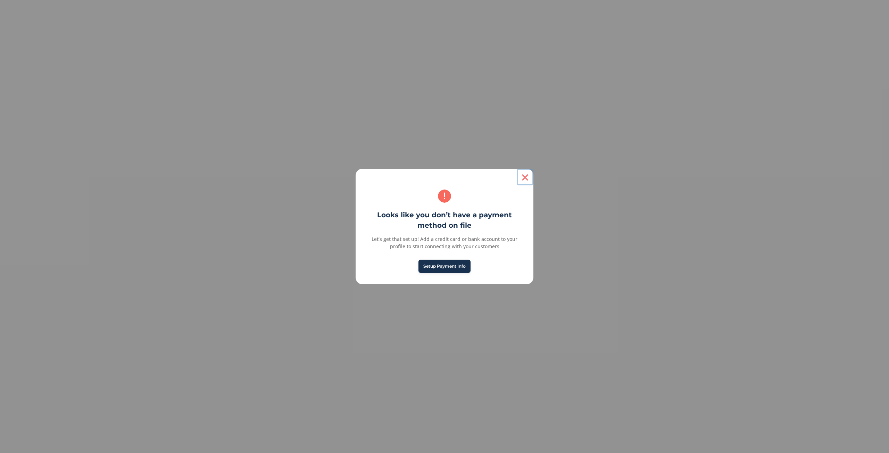  Describe the element at coordinates (445, 220) in the screenshot. I see `h2: Looks like you don’t have a payment method on file` at that location.